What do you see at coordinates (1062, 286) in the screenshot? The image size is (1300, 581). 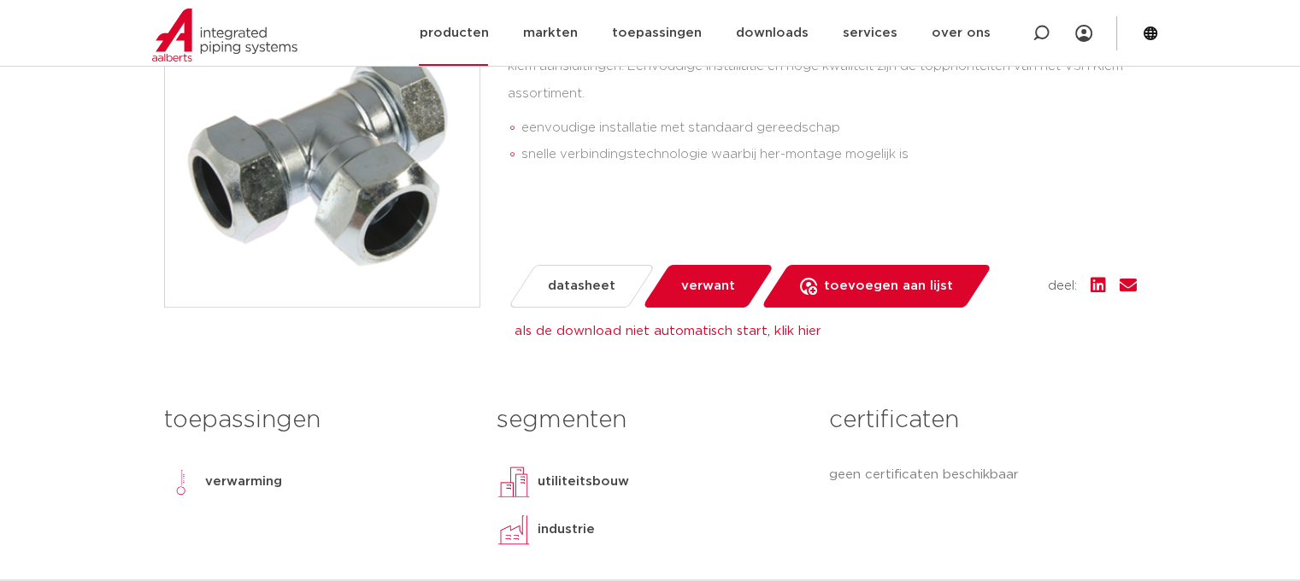 I see `span: deel:` at bounding box center [1062, 286].